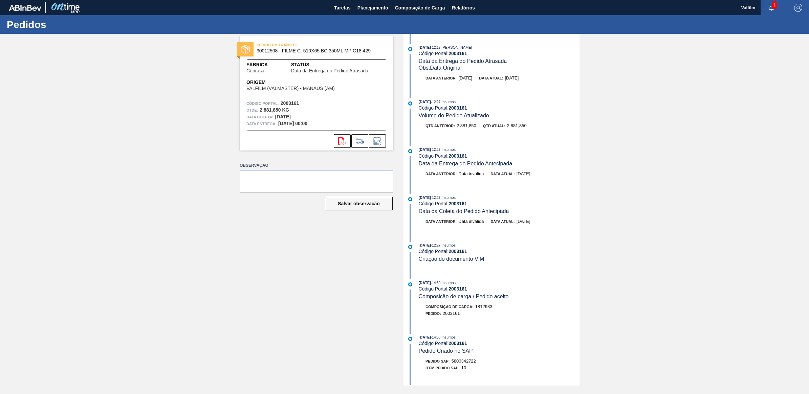 The image size is (809, 394). What do you see at coordinates (274, 110) in the screenshot?
I see `strong: 2.881,850 KG` at bounding box center [274, 110].